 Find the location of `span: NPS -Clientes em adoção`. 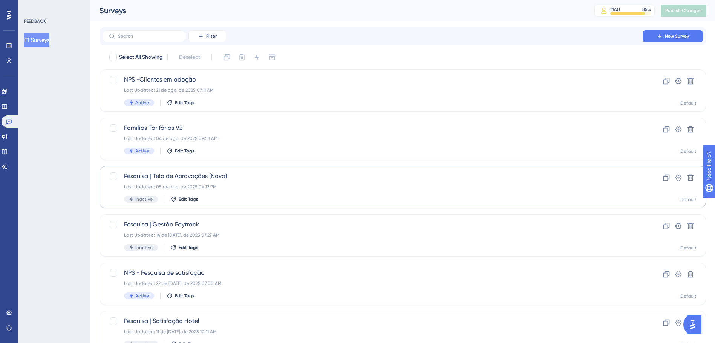

span: NPS -Clientes em adoção is located at coordinates (372, 80).